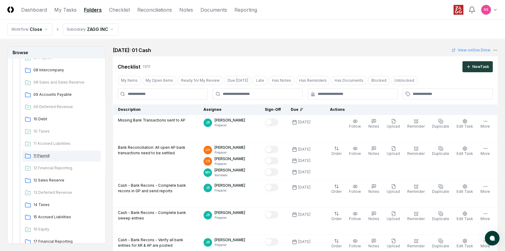 The image size is (505, 251). Describe the element at coordinates (208, 161) in the screenshot. I see `span: CR` at that location.